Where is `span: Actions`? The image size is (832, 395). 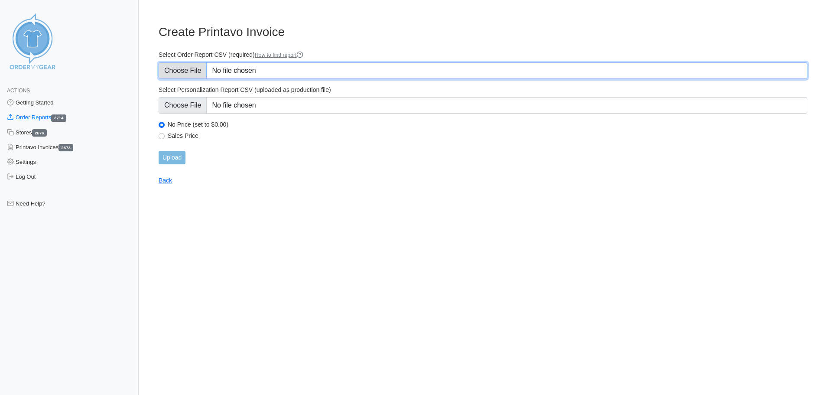 span: Actions is located at coordinates (18, 91).